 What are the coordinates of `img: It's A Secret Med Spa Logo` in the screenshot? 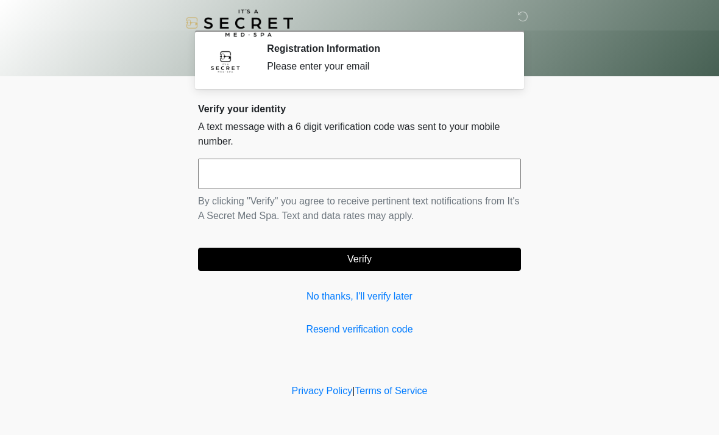 It's located at (240, 23).